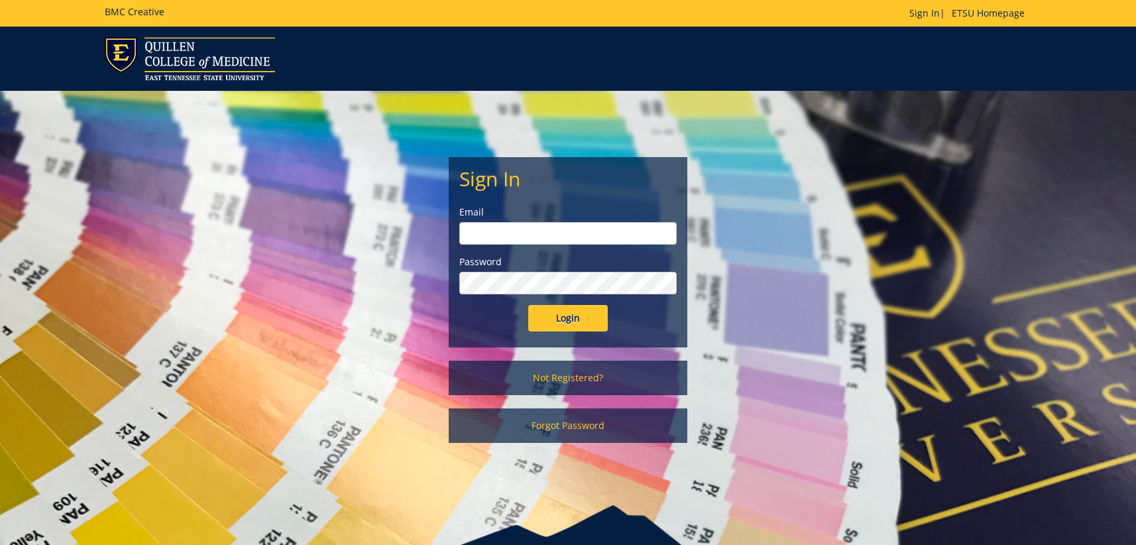 The width and height of the screenshot is (1136, 545). Describe the element at coordinates (568, 212) in the screenshot. I see `label: Email` at that location.